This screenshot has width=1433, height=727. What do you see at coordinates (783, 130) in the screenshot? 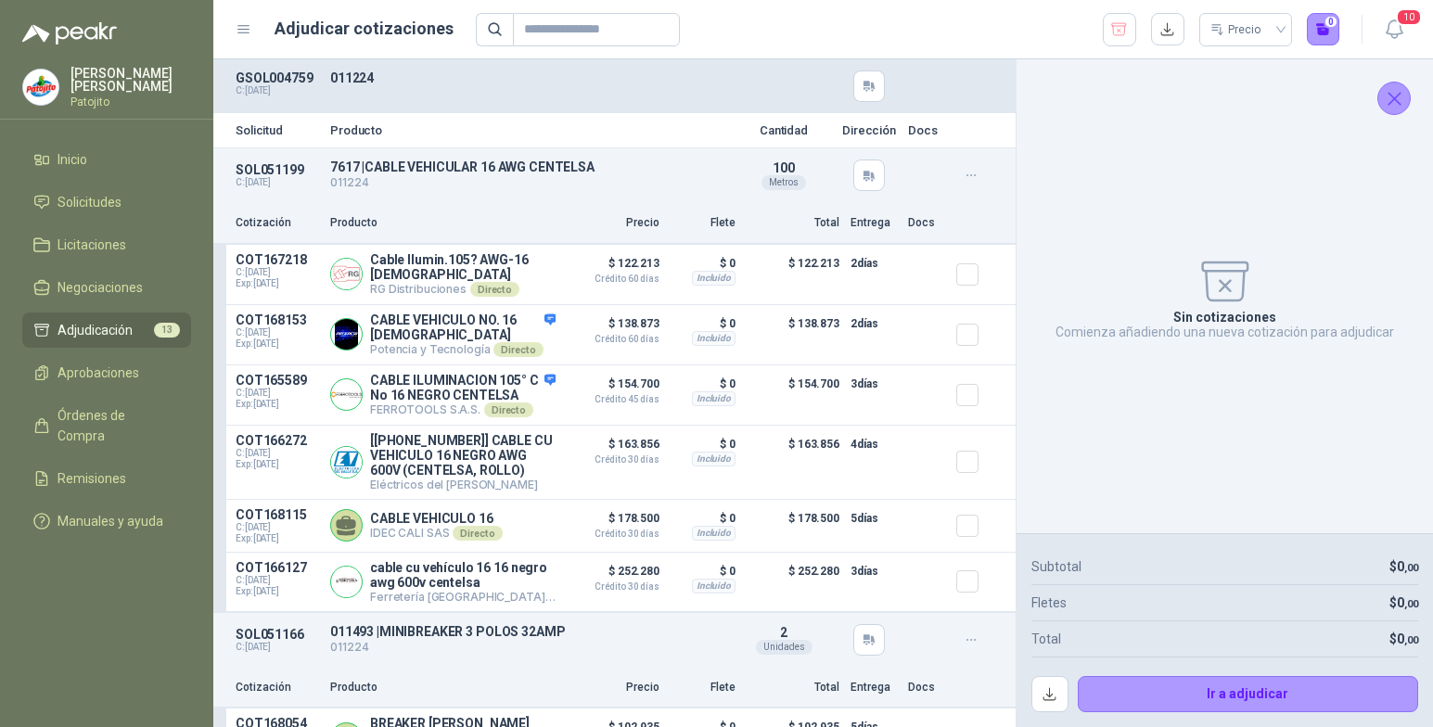
I see `p: Cantidad` at bounding box center [783, 130].